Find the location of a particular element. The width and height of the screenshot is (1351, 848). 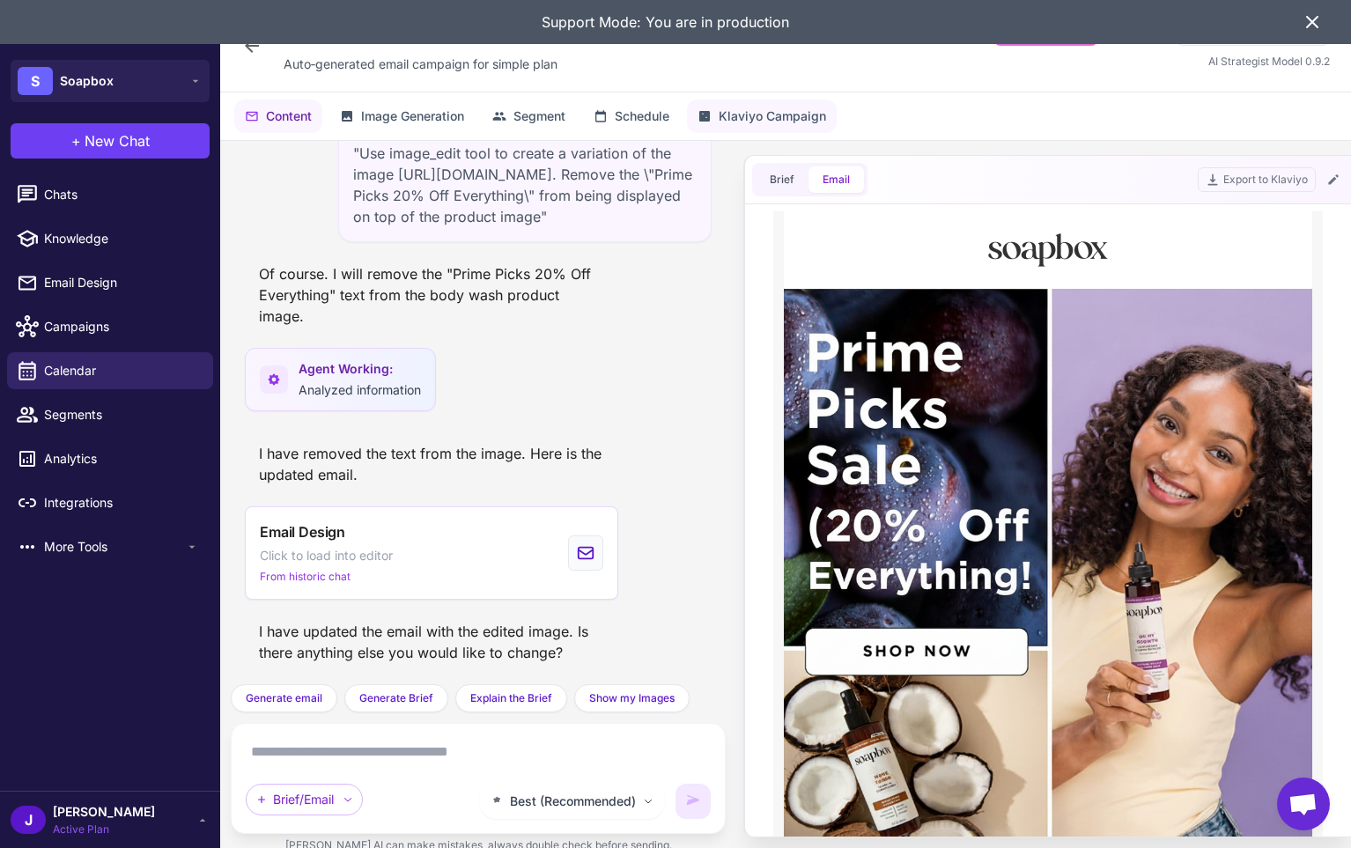

span: Schedule is located at coordinates (642, 116).